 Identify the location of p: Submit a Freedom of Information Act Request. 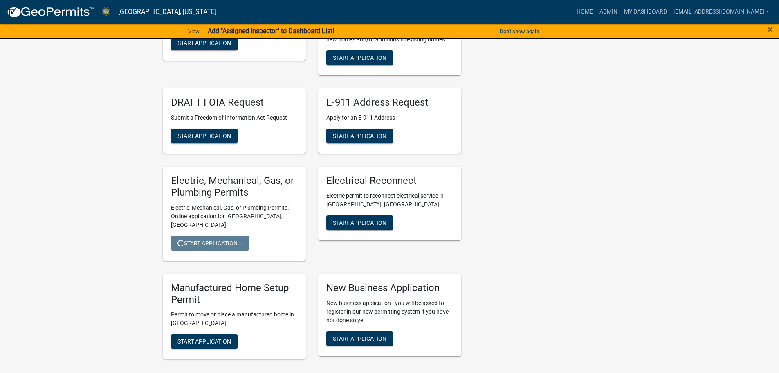
(234, 117).